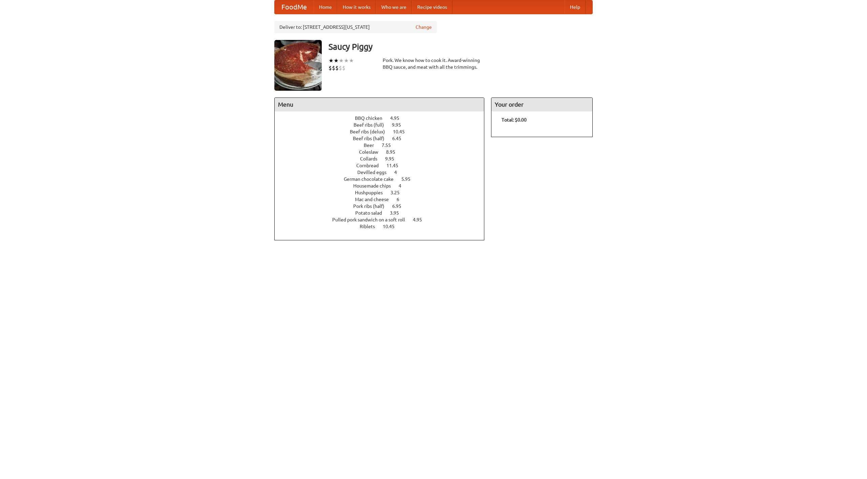 The width and height of the screenshot is (867, 479). I want to click on a: Home, so click(325, 7).